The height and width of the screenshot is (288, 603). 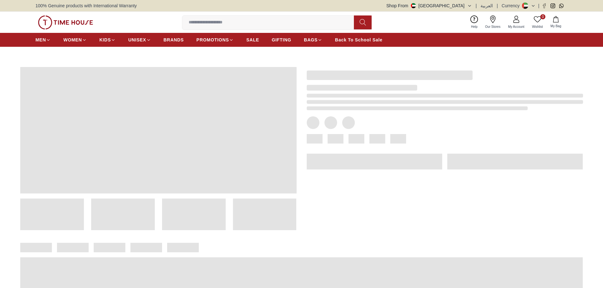 What do you see at coordinates (137, 40) in the screenshot?
I see `span: UNISEX` at bounding box center [137, 40].